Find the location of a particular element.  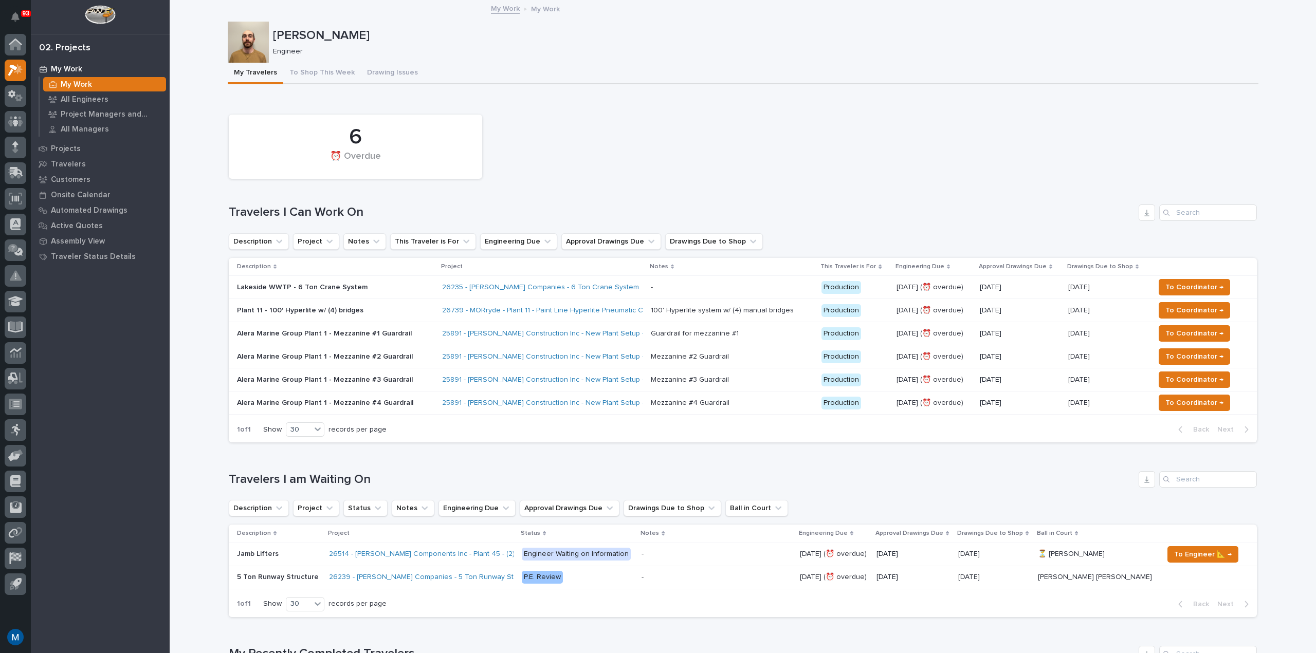

button: Description is located at coordinates (259, 508).